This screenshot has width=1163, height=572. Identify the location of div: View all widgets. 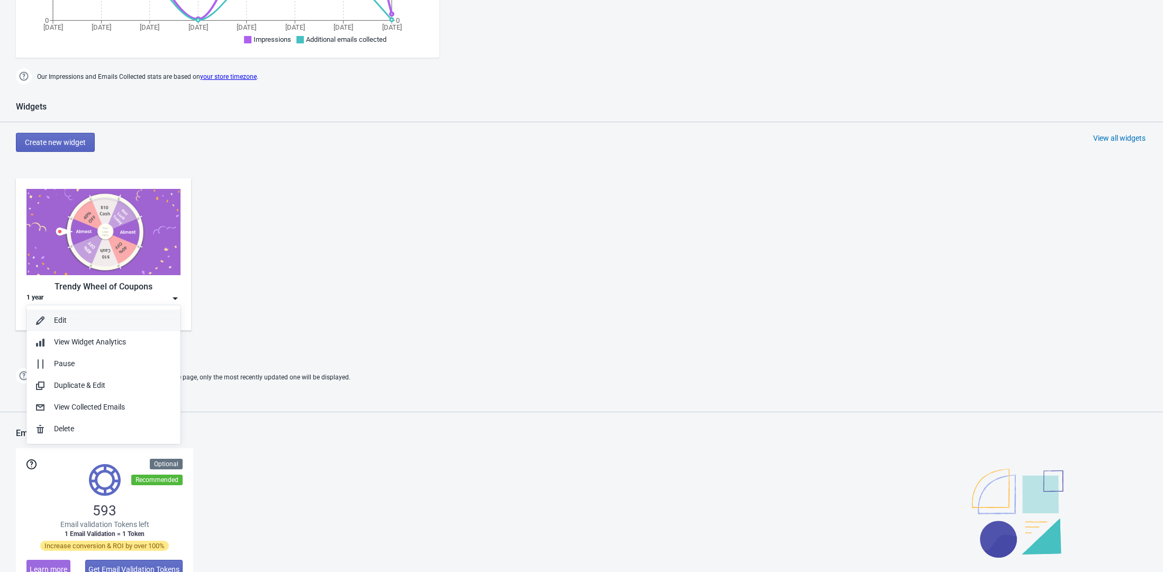
(1119, 138).